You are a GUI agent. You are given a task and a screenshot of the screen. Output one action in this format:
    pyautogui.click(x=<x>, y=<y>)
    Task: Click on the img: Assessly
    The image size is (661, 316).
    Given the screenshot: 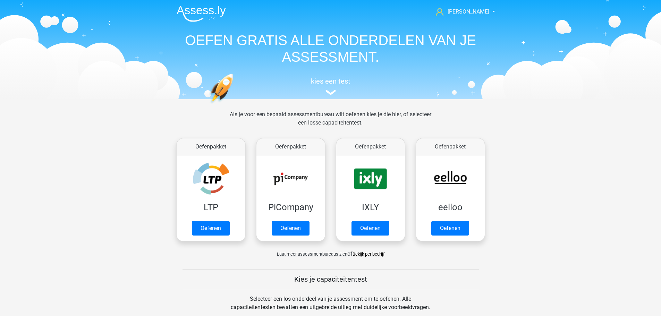 What is the action you would take?
    pyautogui.click(x=201, y=14)
    